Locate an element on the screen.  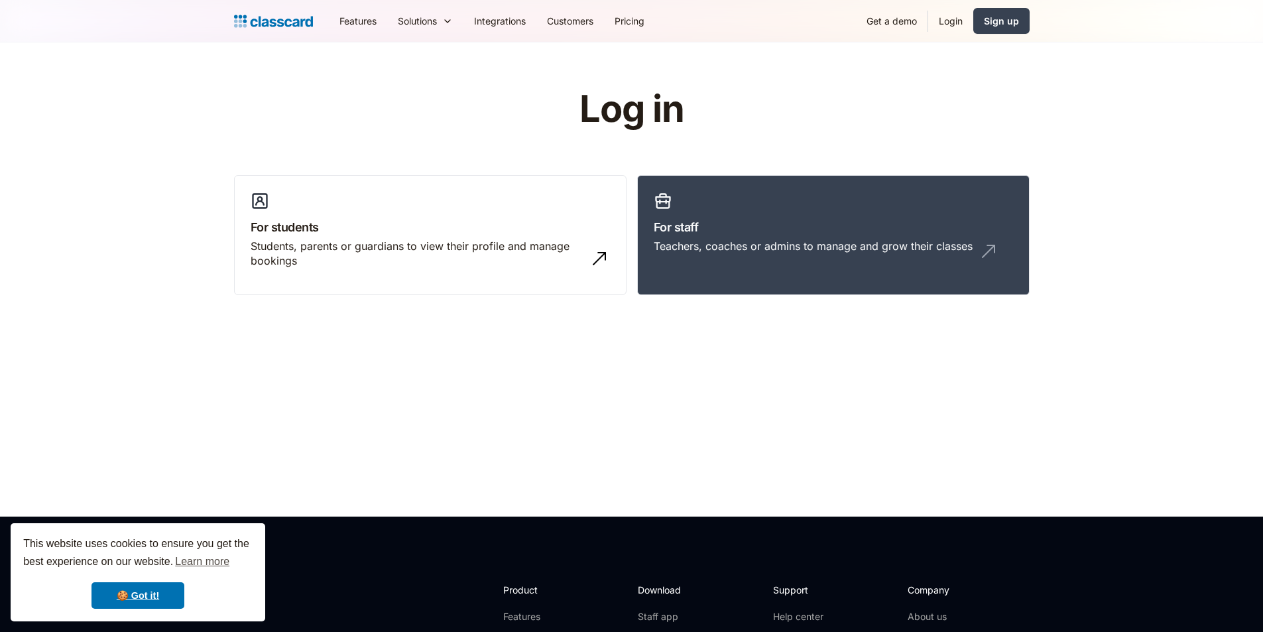
a: dismiss cookie message is located at coordinates (138, 596).